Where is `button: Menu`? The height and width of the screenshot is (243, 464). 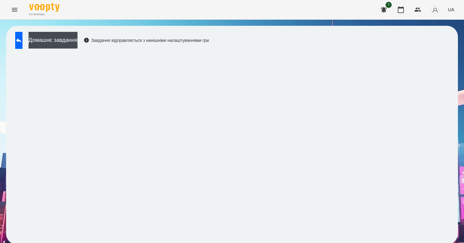 button: Menu is located at coordinates (15, 10).